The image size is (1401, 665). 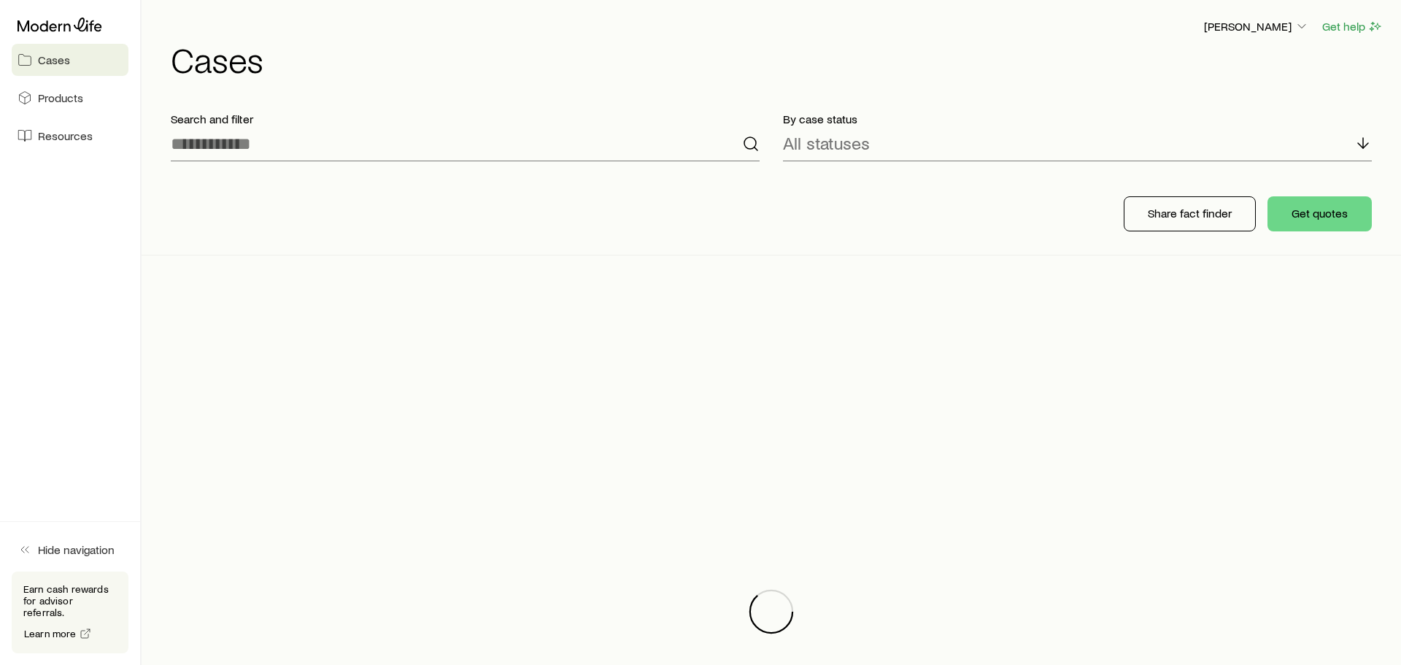 I want to click on p: All statuses, so click(x=826, y=143).